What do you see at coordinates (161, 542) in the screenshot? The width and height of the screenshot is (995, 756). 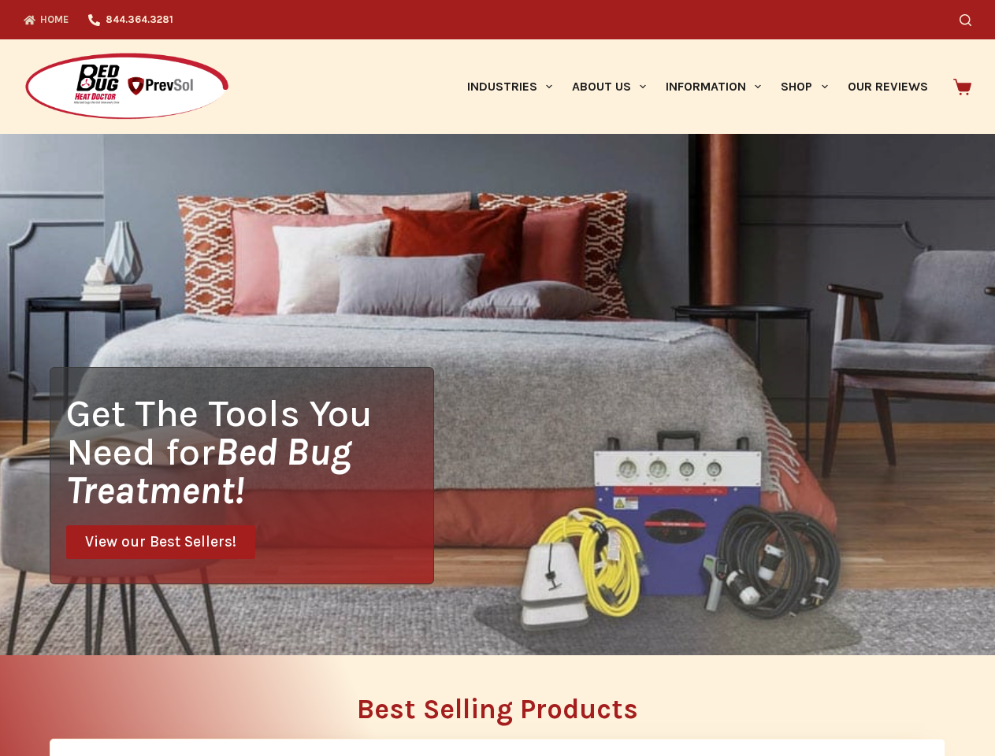 I see `span: View our Best Sellers!` at bounding box center [161, 542].